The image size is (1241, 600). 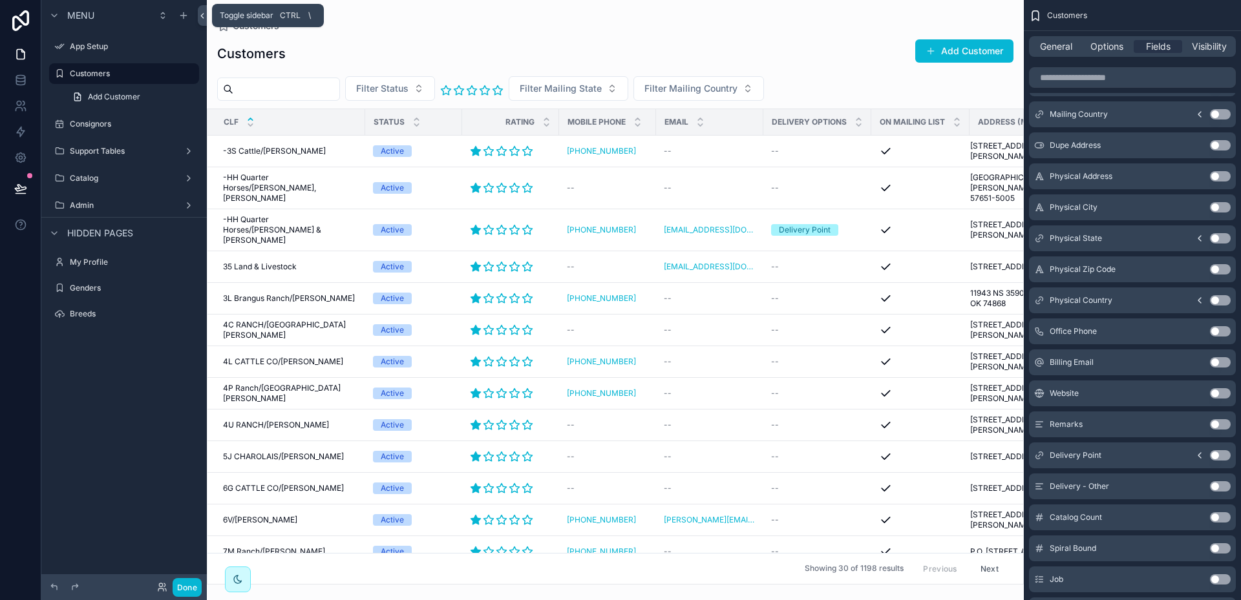 What do you see at coordinates (290, 16) in the screenshot?
I see `span: Ctrl` at bounding box center [290, 16].